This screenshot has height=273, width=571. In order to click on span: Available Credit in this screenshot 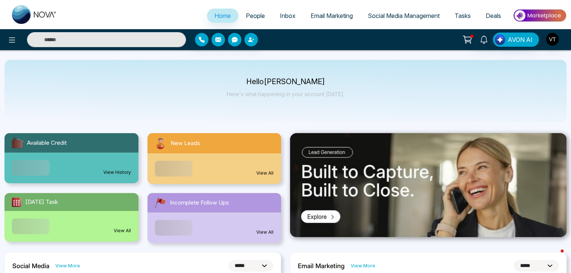, I will do `click(47, 143)`.